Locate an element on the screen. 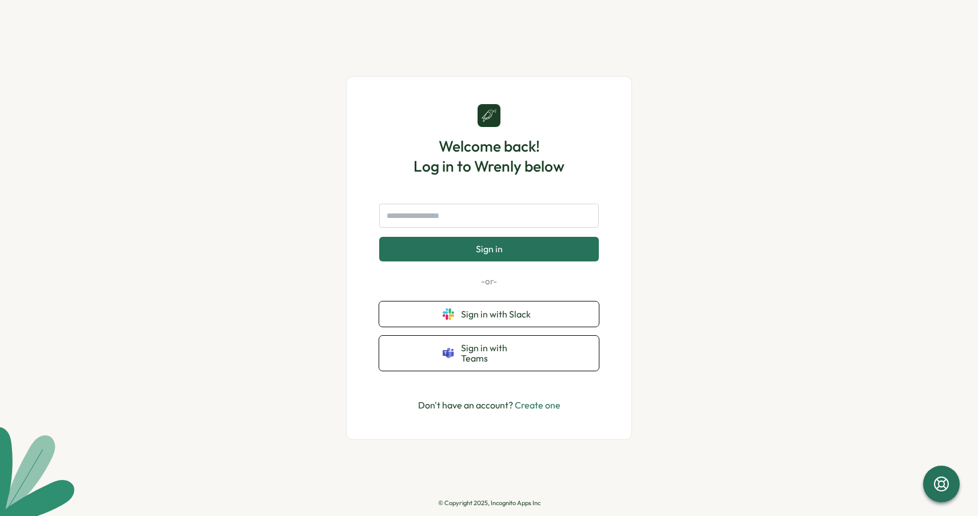 The image size is (978, 516). a: Create one is located at coordinates (538, 405).